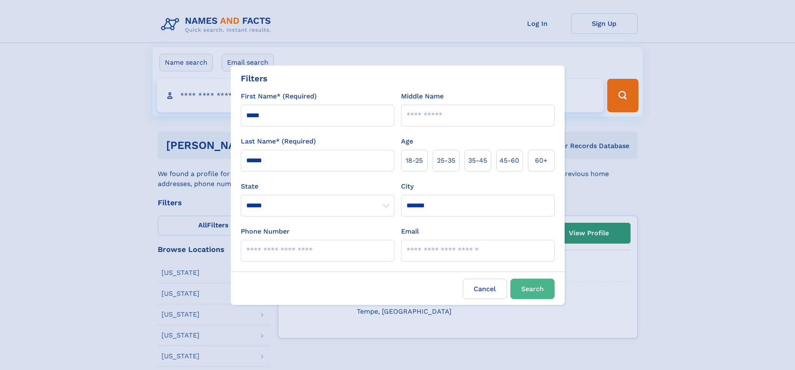 The width and height of the screenshot is (795, 370). Describe the element at coordinates (279, 96) in the screenshot. I see `label: First Name* (Required)` at that location.